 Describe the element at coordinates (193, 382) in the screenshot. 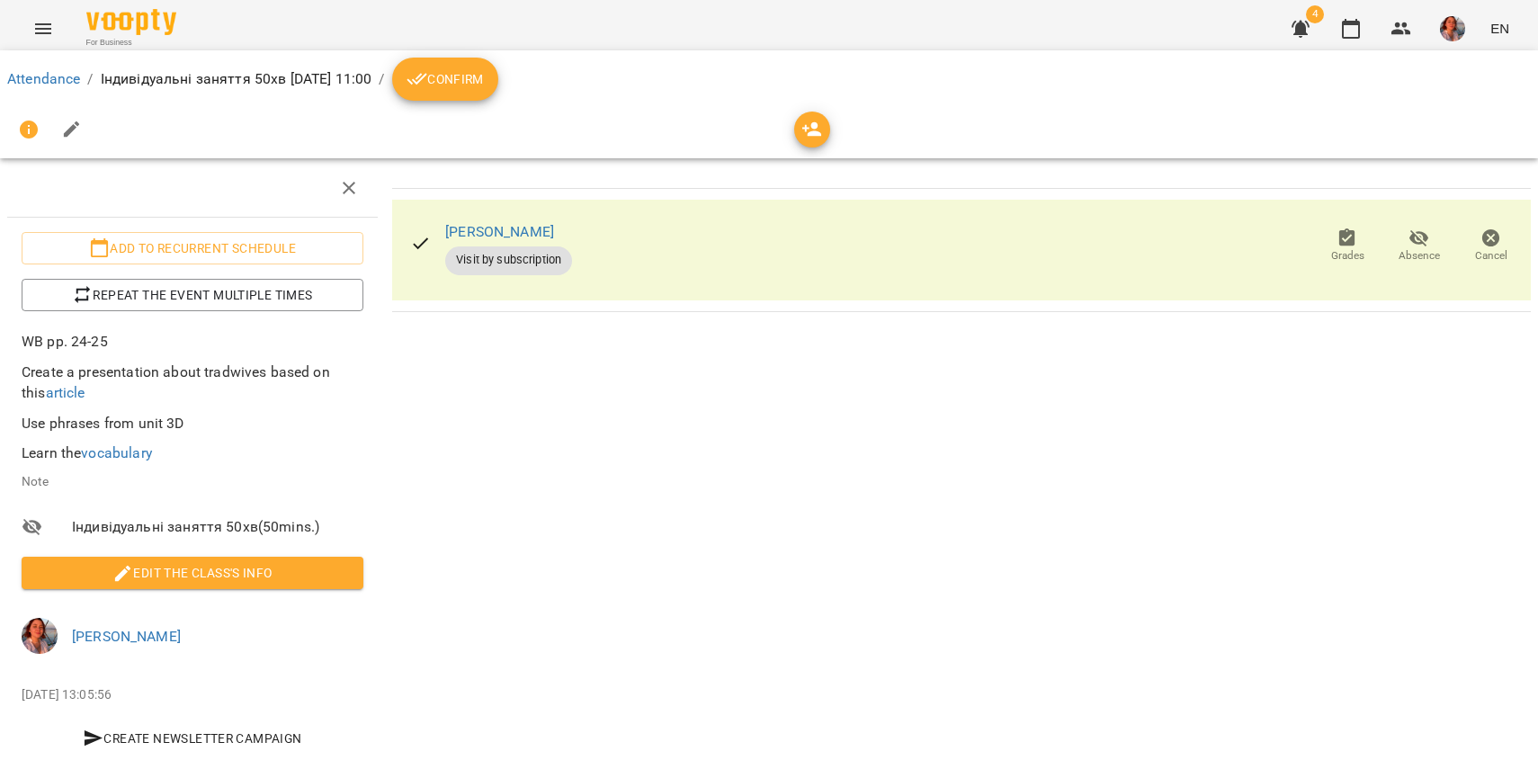

I see `p: Create a presentation about tradwives based on this` at that location.